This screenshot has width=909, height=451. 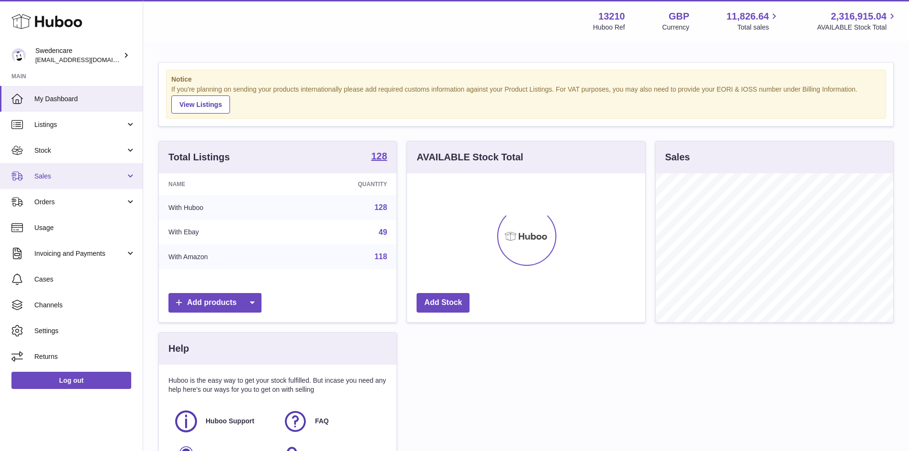 I want to click on a: Add Stock, so click(x=443, y=302).